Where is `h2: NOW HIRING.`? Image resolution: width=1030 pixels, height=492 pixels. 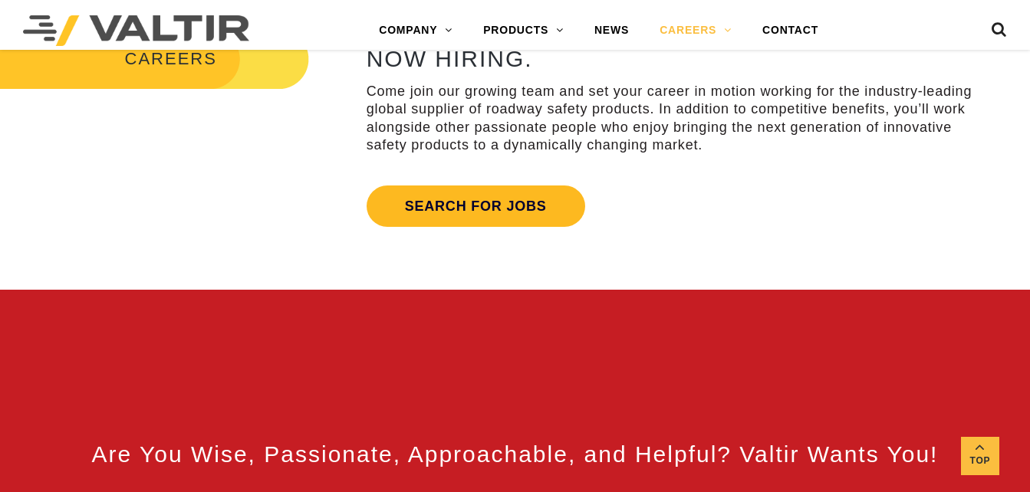 h2: NOW HIRING. is located at coordinates (677, 58).